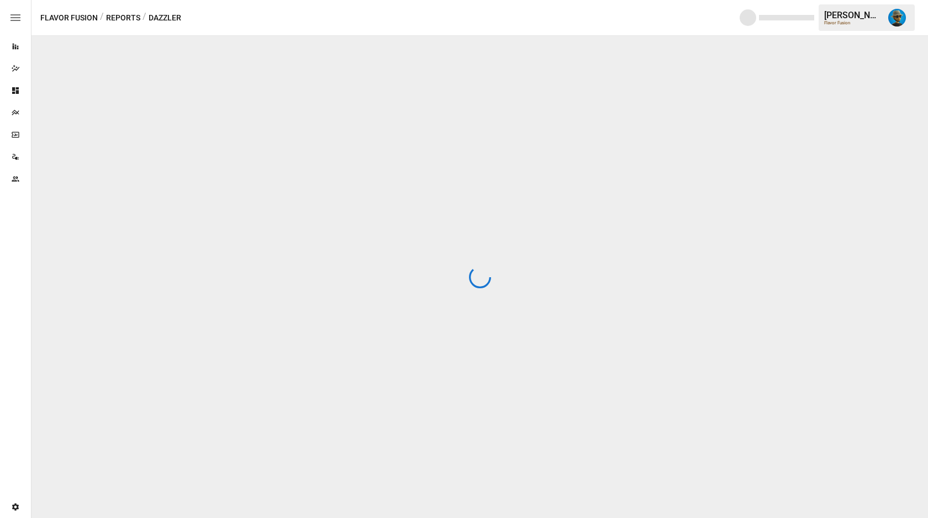 This screenshot has height=518, width=928. Describe the element at coordinates (69, 18) in the screenshot. I see `button: Flavor Fusion` at that location.